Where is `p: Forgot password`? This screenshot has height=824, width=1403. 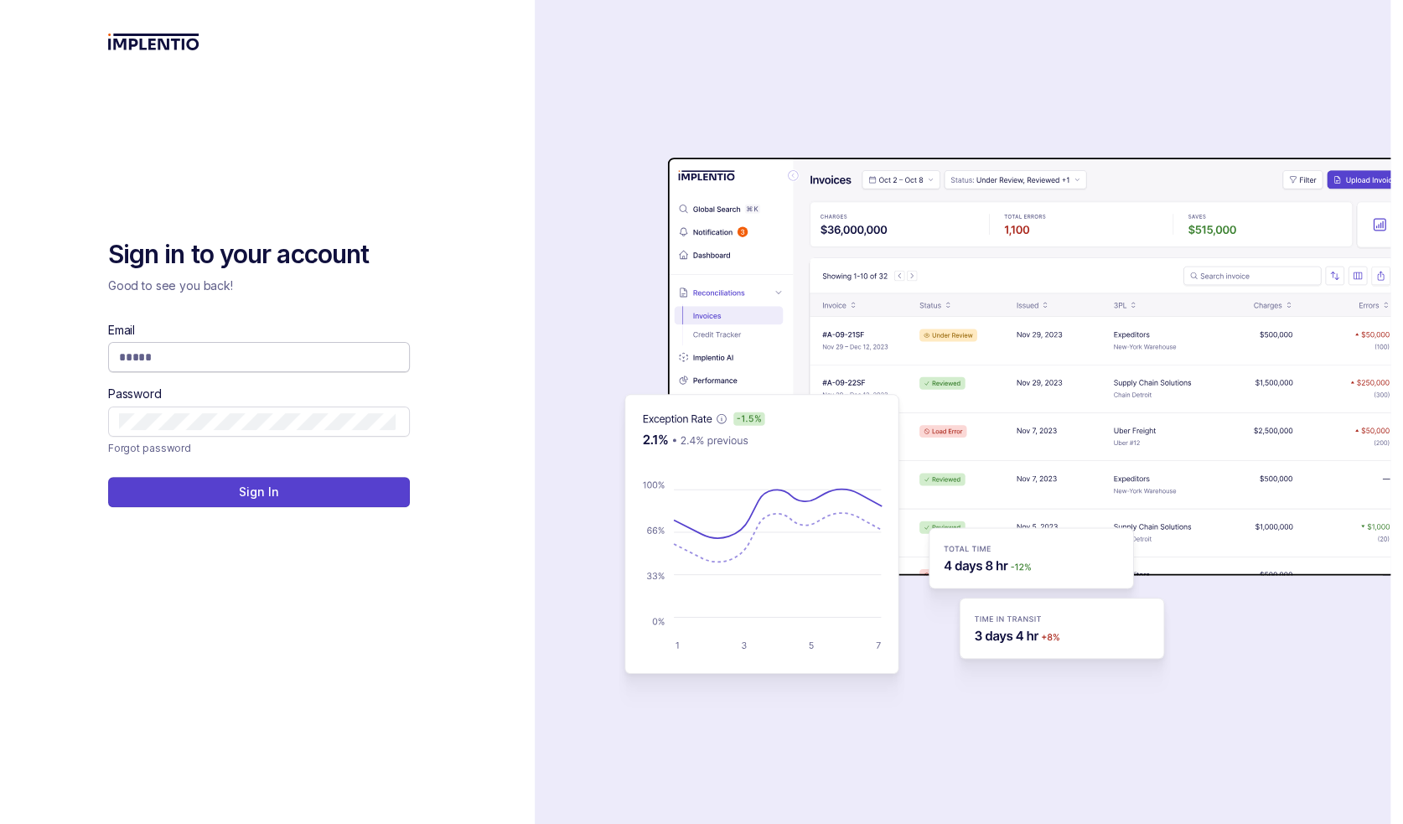 p: Forgot password is located at coordinates (149, 448).